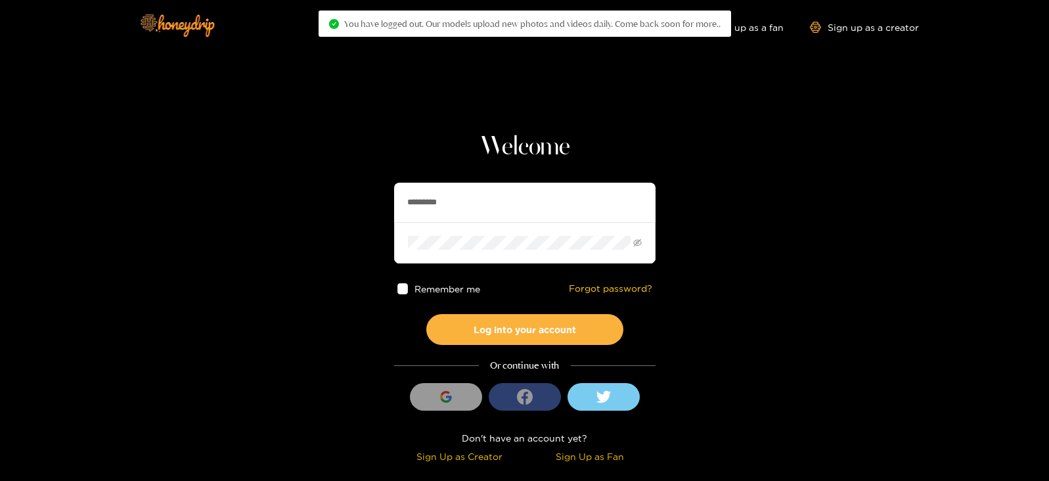 The width and height of the screenshot is (1049, 481). Describe the element at coordinates (447, 288) in the screenshot. I see `span: Remember me` at that location.